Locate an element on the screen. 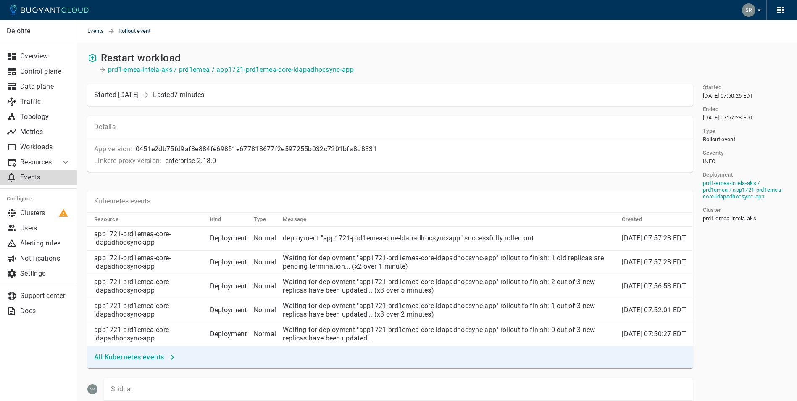 This screenshot has height=401, width=797. p: Resources is located at coordinates (37, 162).